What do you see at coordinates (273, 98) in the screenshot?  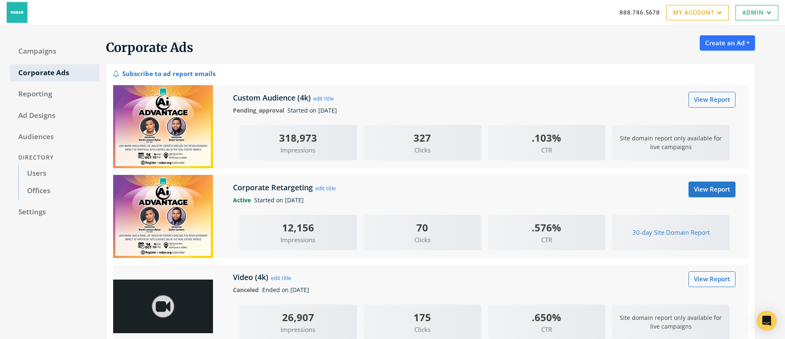 I see `h5: Custom Audience (4k)` at bounding box center [273, 98].